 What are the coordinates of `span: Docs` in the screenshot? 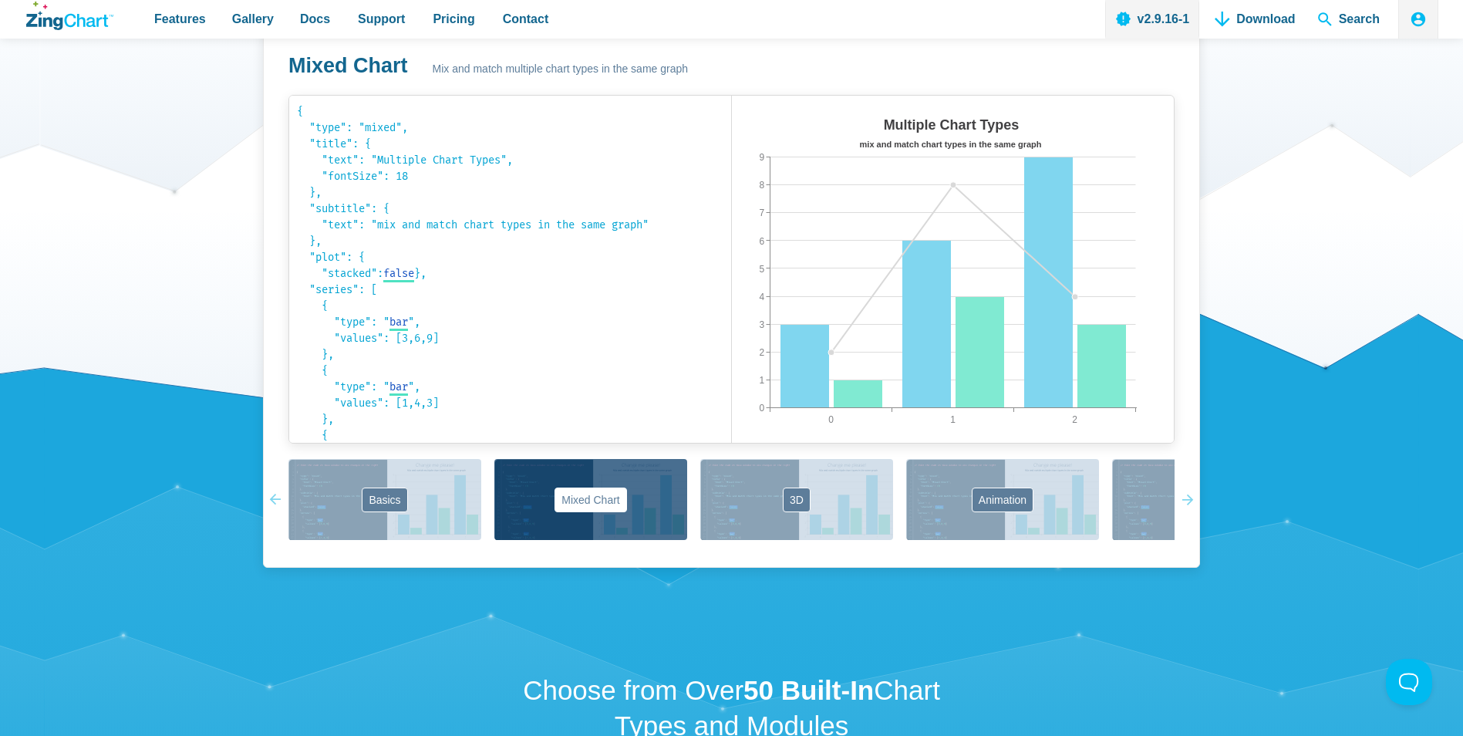 It's located at (315, 19).